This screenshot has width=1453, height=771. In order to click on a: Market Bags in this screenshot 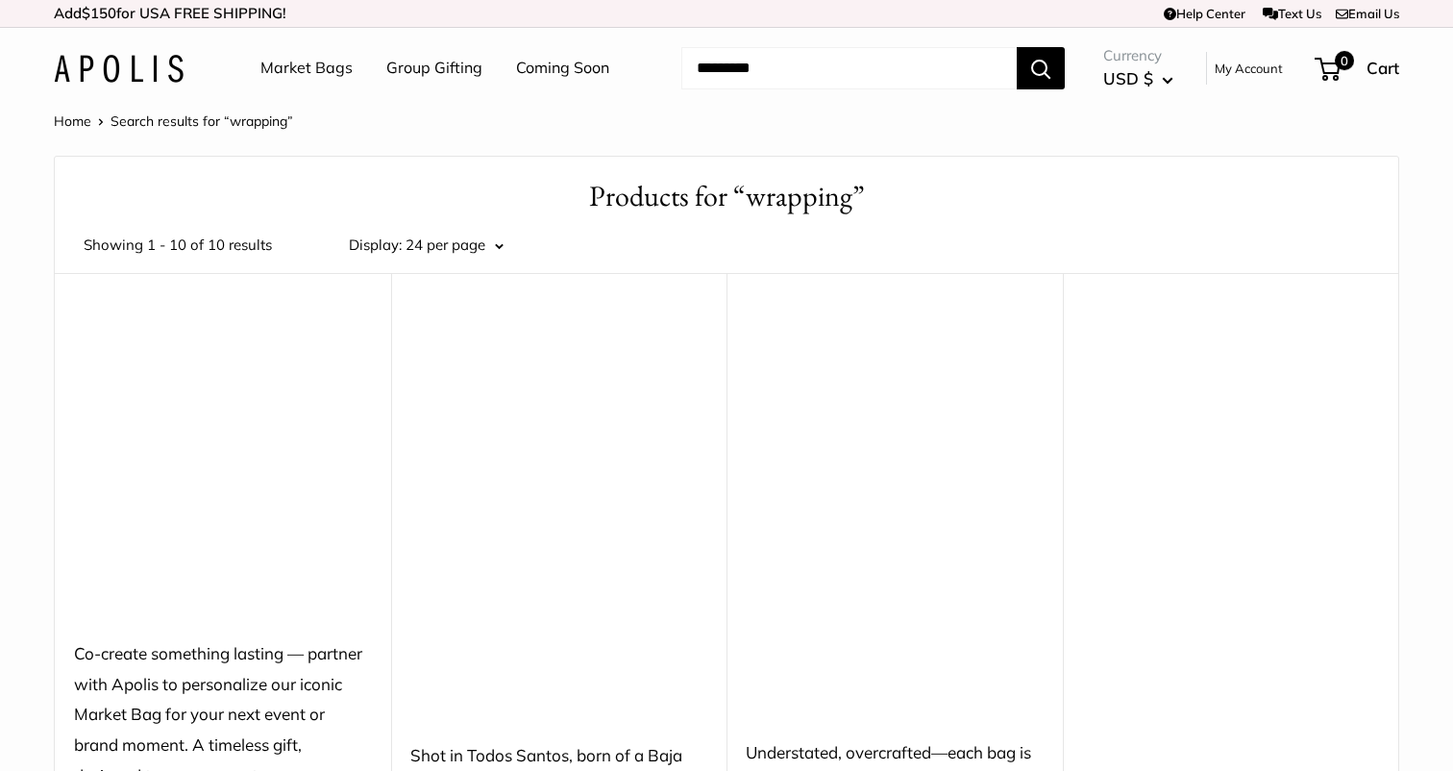, I will do `click(307, 68)`.